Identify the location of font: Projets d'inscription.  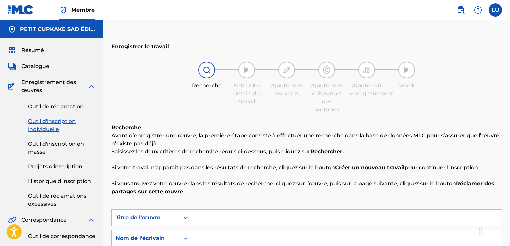
(55, 166).